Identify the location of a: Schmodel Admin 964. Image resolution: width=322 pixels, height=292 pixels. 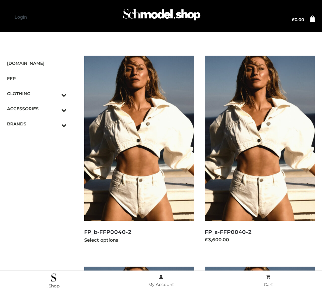
(161, 17).